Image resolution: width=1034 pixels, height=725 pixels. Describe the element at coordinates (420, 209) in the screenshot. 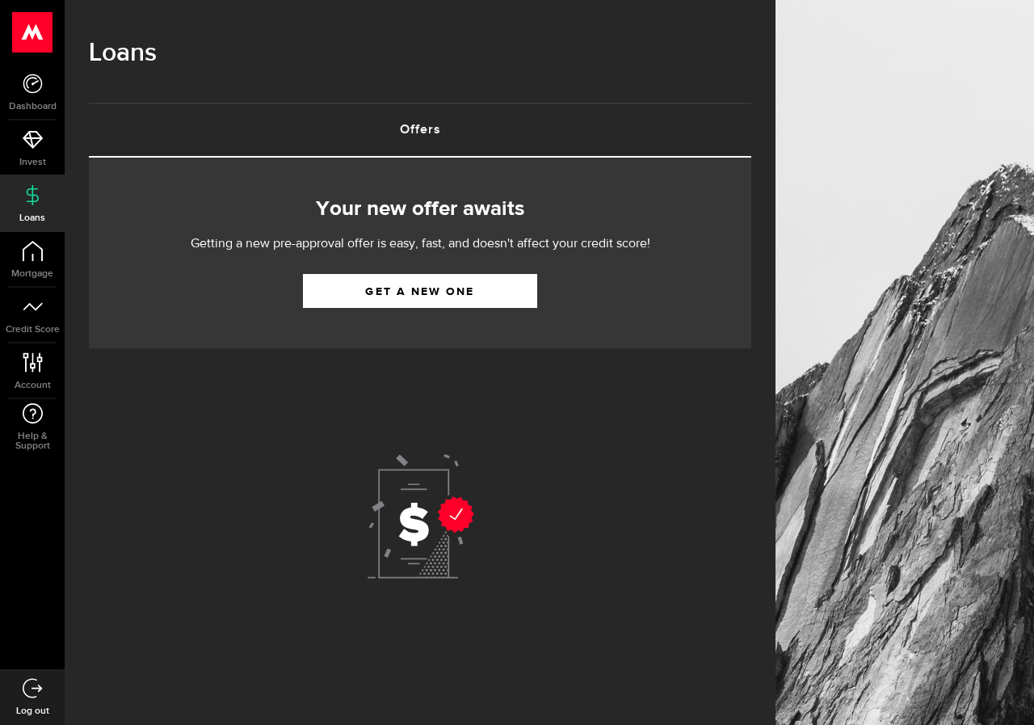

I see `h2: Your new offer awaits` at that location.